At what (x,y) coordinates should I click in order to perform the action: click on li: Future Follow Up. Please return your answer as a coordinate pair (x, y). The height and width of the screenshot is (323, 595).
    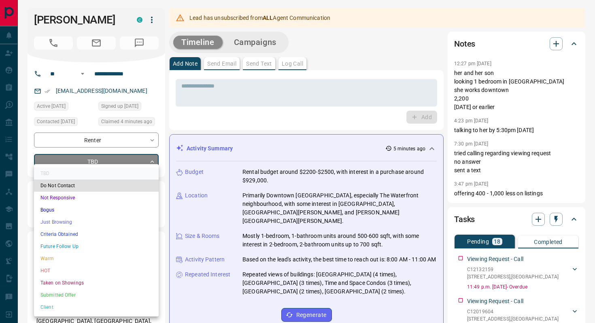
    Looking at the image, I should click on (96, 246).